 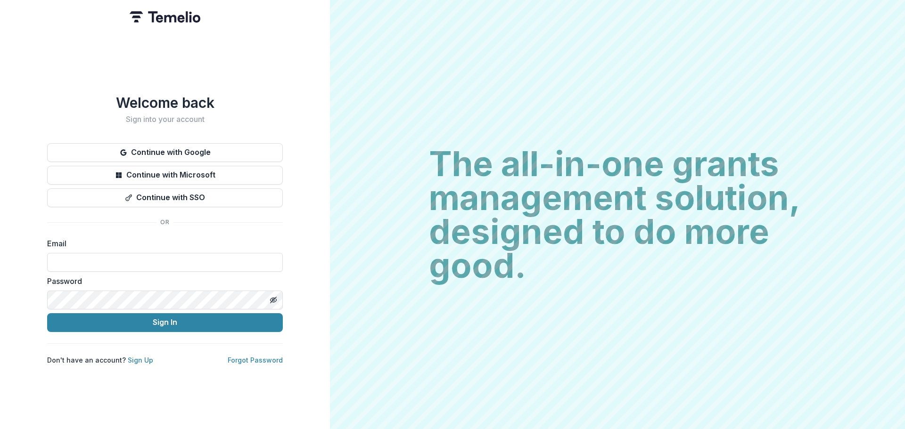 I want to click on button: Sign In, so click(x=165, y=323).